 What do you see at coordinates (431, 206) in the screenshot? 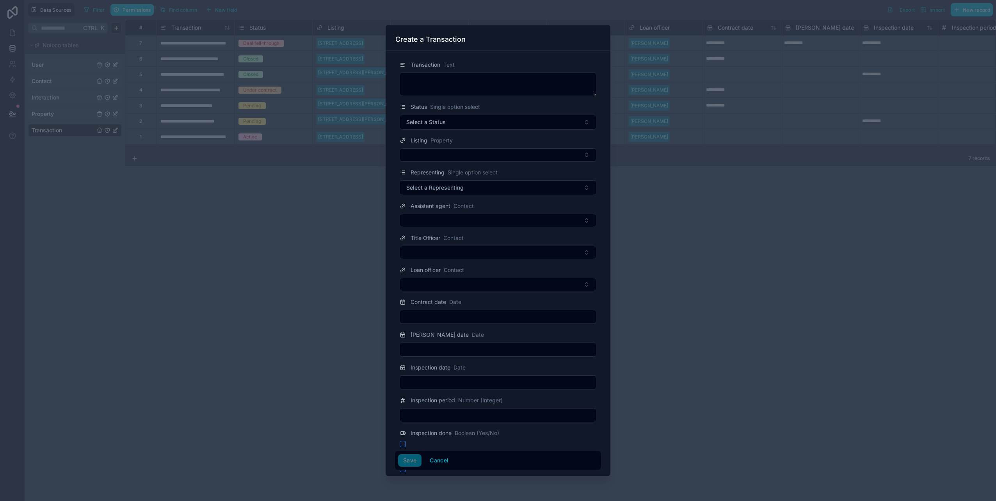
I see `span: Assistant agent` at bounding box center [431, 206].